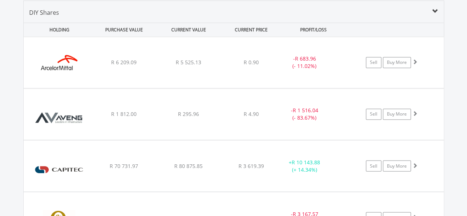  Describe the element at coordinates (313, 30) in the screenshot. I see `div: PROFIT/LOSS` at that location.